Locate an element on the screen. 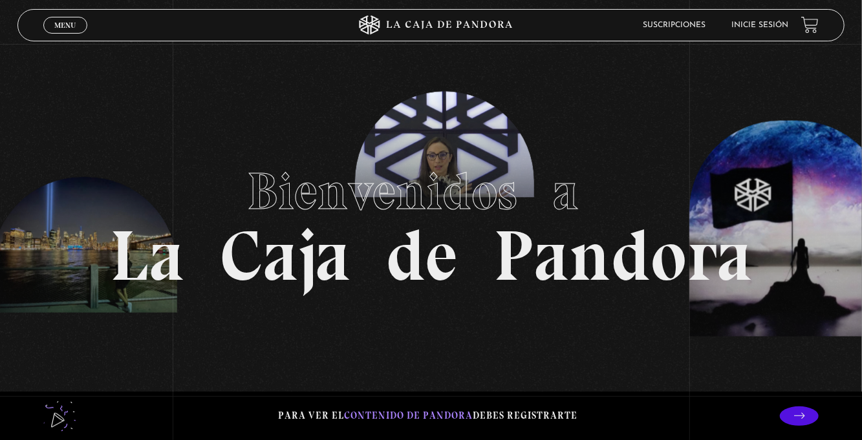 Image resolution: width=862 pixels, height=440 pixels. span: contenido de Pandora is located at coordinates (408, 416).